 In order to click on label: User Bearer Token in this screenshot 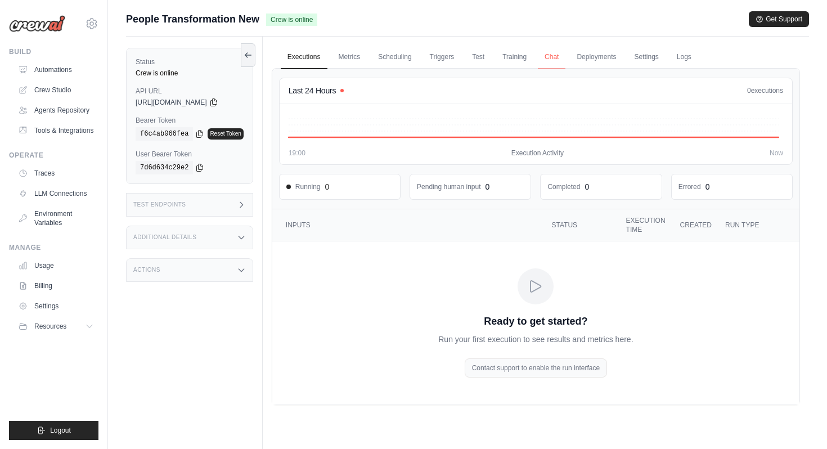, I will do `click(190, 154)`.